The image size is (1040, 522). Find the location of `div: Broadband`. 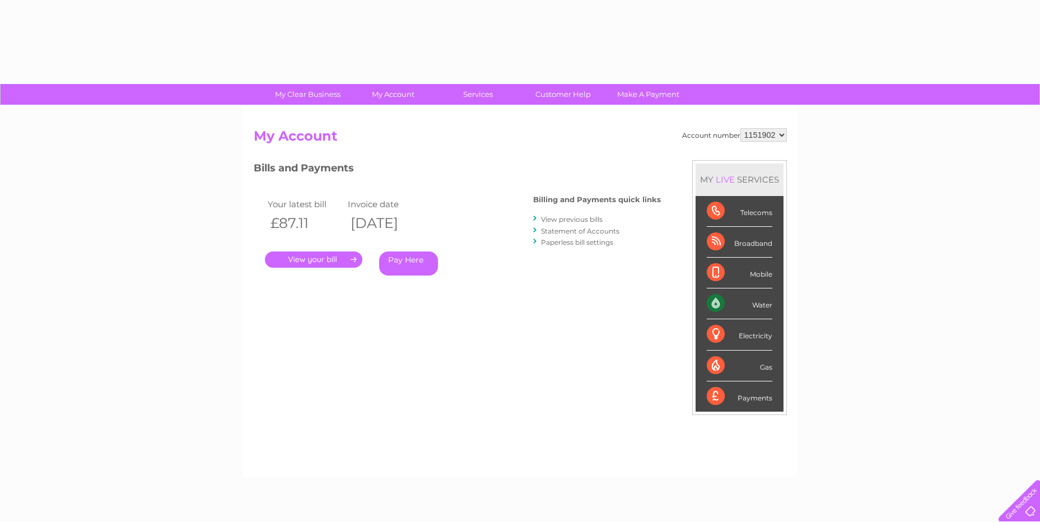

div: Broadband is located at coordinates (739, 242).